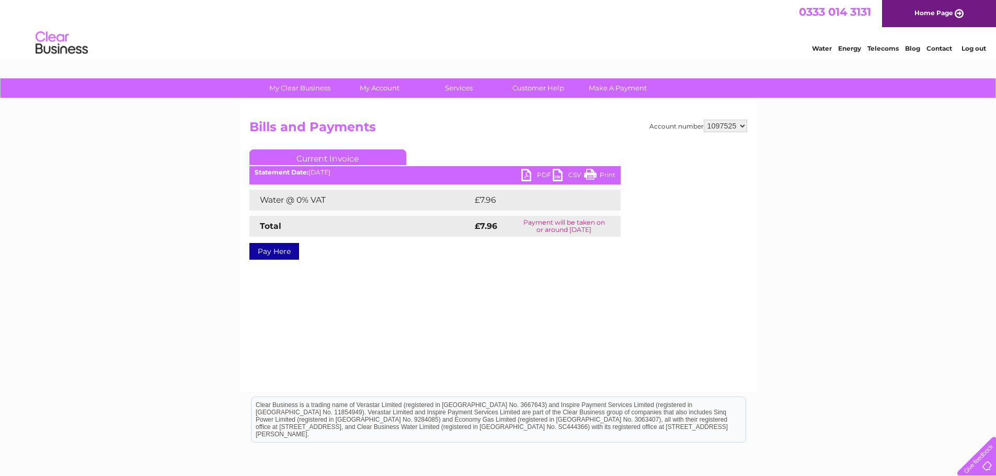 Image resolution: width=996 pixels, height=476 pixels. What do you see at coordinates (379, 88) in the screenshot?
I see `a: My Account` at bounding box center [379, 88].